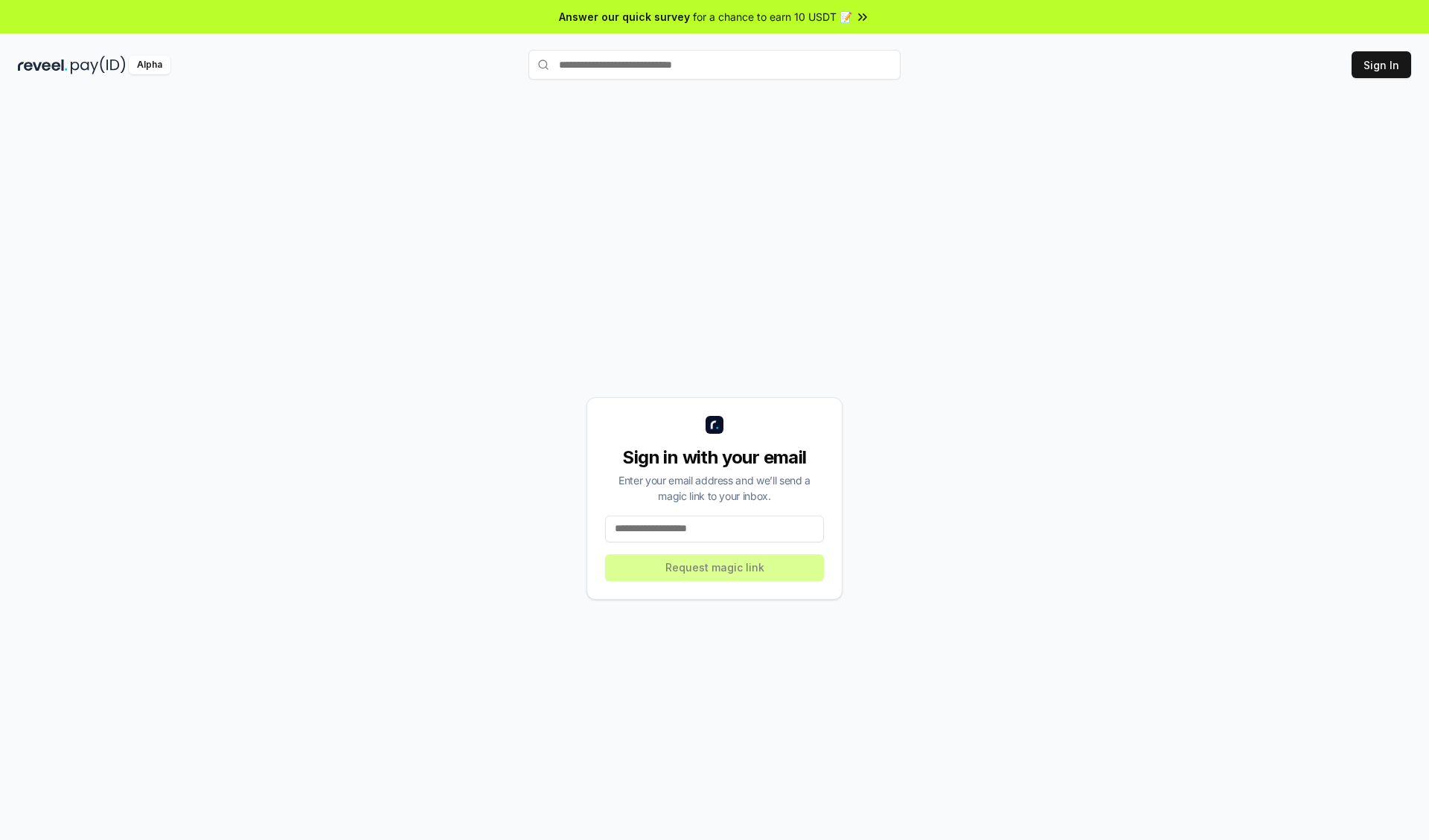 The height and width of the screenshot is (840, 1429). Describe the element at coordinates (714, 458) in the screenshot. I see `div: Sign in with your email` at that location.